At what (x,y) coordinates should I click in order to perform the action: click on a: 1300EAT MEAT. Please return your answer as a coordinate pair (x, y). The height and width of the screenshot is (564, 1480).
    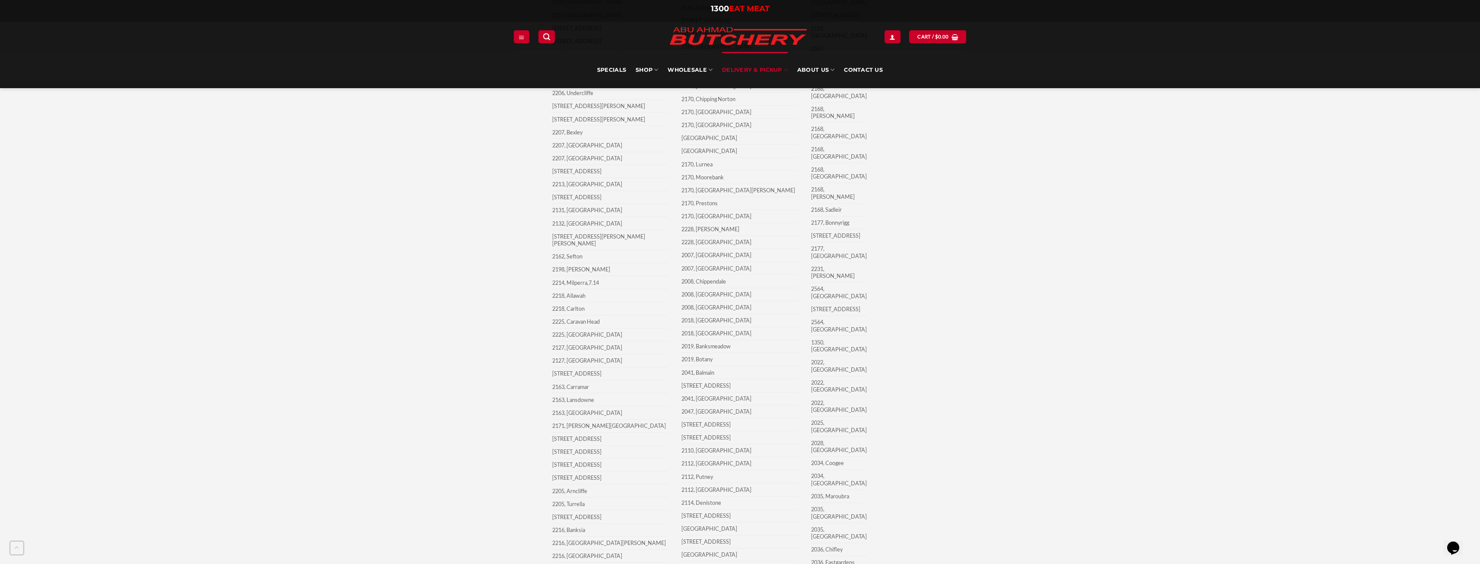
    Looking at the image, I should click on (740, 9).